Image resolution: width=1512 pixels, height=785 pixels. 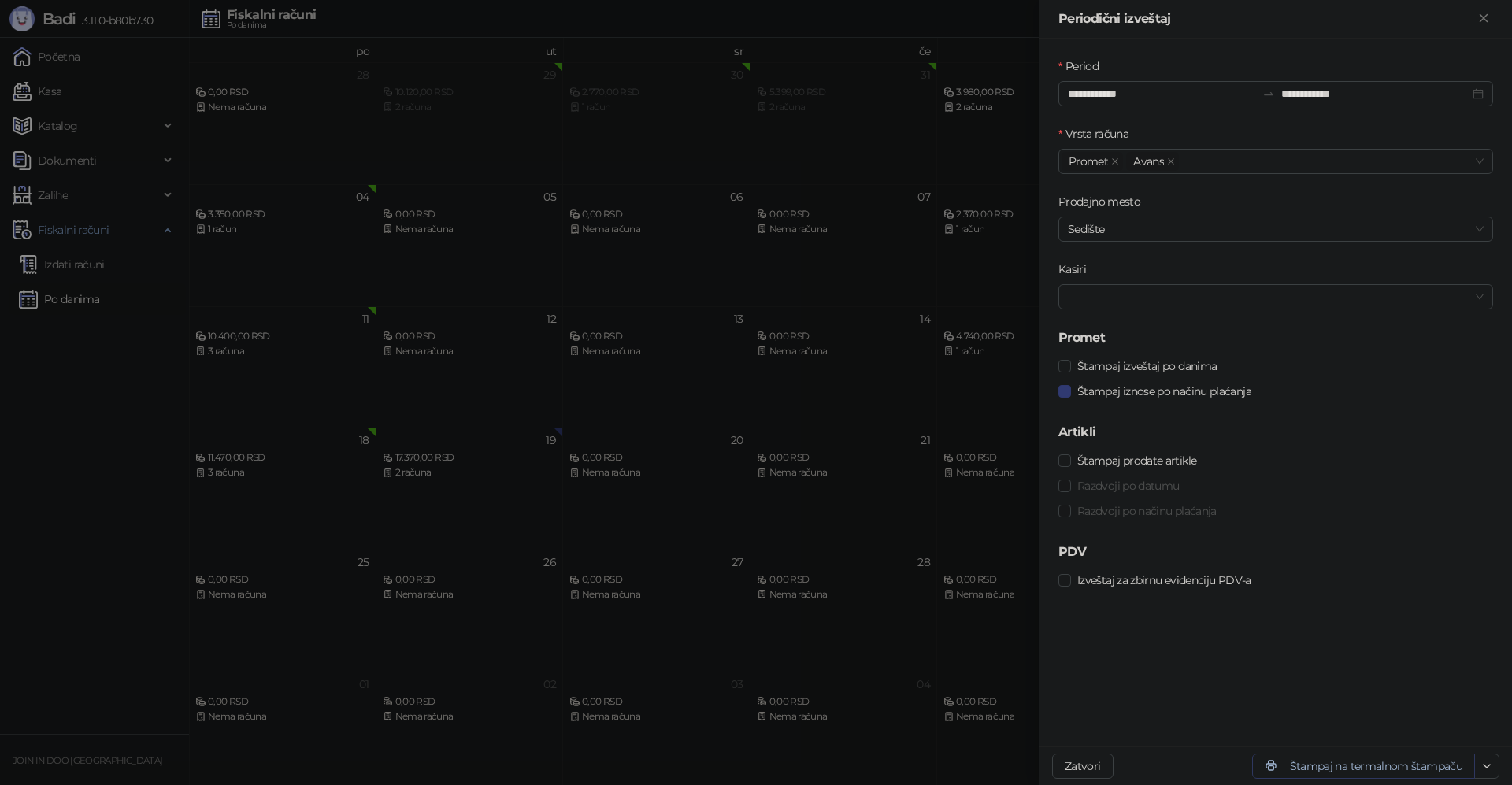 I want to click on label: Prodajno mesto, so click(x=1104, y=202).